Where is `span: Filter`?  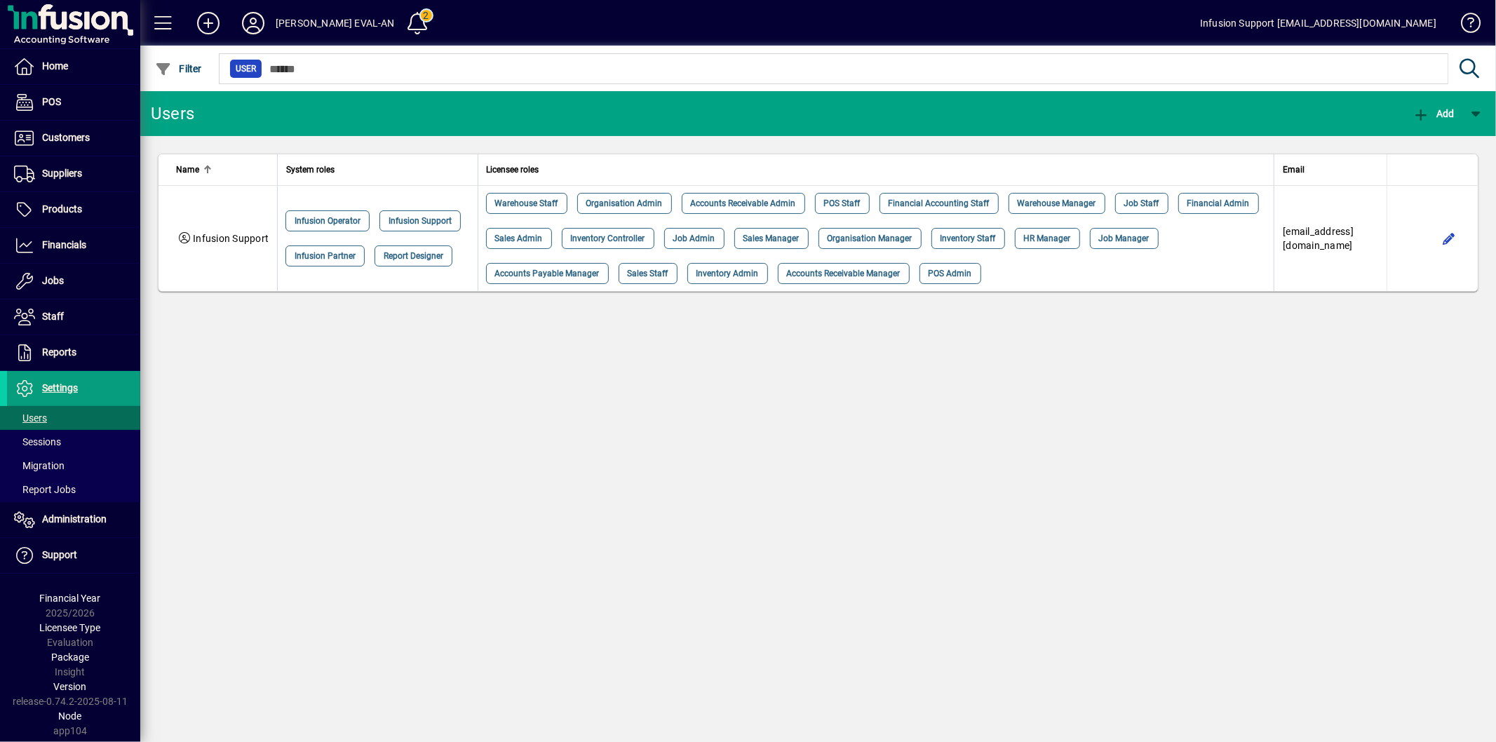
span: Filter is located at coordinates (178, 69).